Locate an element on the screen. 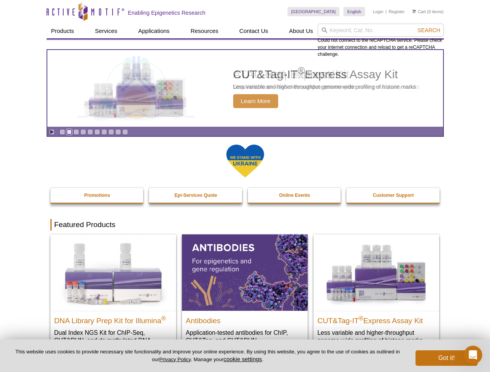 The height and width of the screenshot is (372, 490). strong: Customer Support is located at coordinates (393, 195).